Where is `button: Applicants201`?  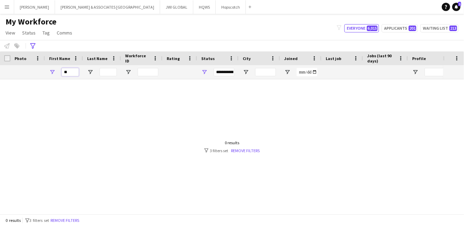 button: Applicants201 is located at coordinates (400, 28).